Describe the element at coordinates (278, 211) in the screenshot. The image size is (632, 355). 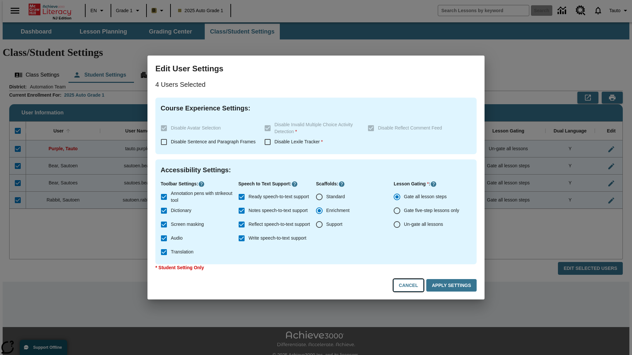
I see `span: Notes speech-to-text support` at that location.